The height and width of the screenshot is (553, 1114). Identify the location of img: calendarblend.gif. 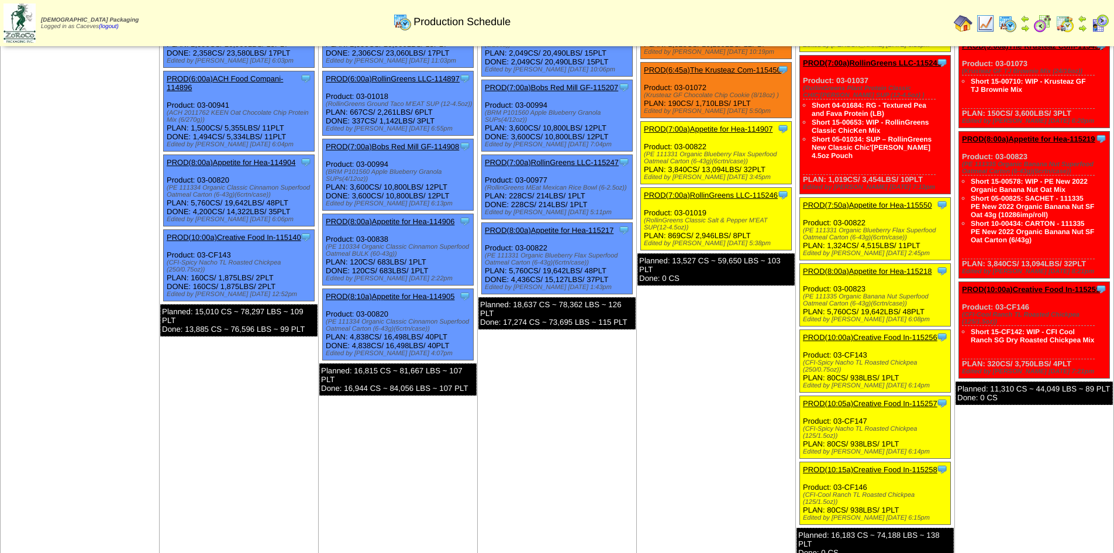
(1043, 23).